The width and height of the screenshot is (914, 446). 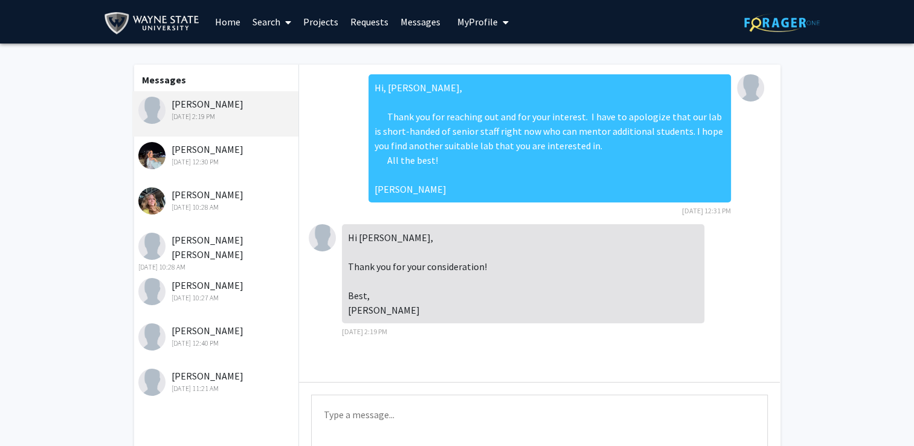 I want to click on img: Snehal Mishra, so click(x=152, y=291).